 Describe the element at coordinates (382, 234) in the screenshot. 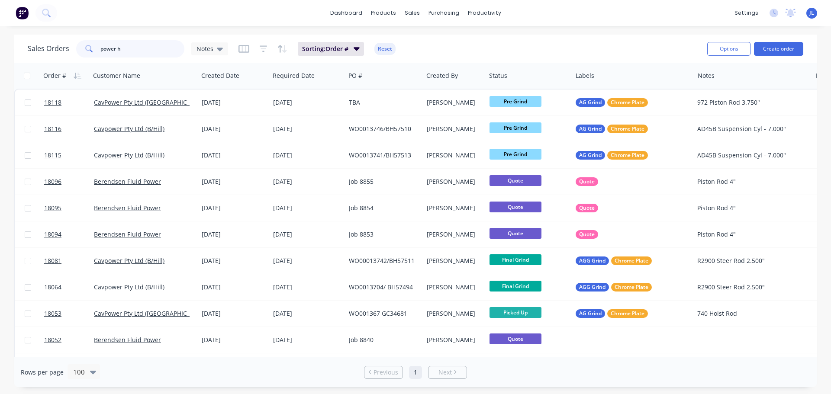

I see `div: Job 8853` at that location.